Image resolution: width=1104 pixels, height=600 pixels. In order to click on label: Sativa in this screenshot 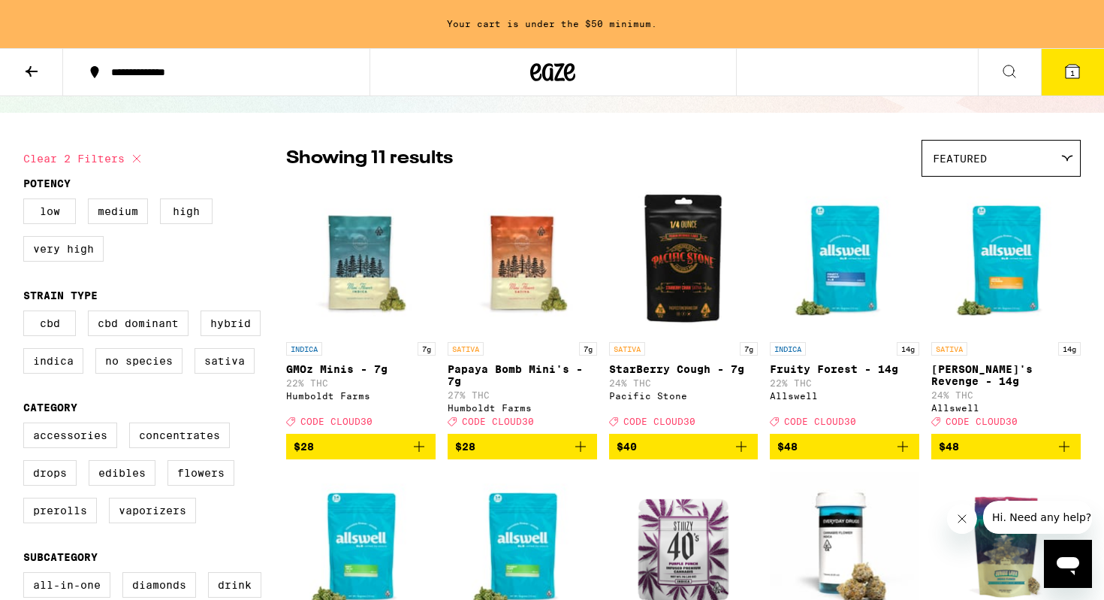, I will do `click(225, 361)`.